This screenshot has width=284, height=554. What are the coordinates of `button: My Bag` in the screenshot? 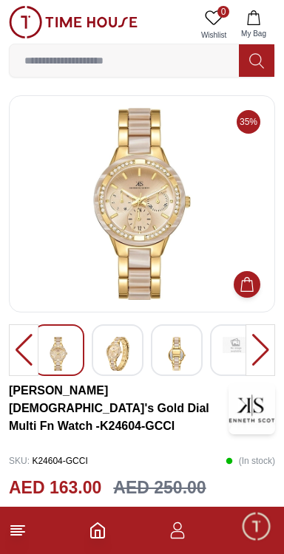 It's located at (253, 24).